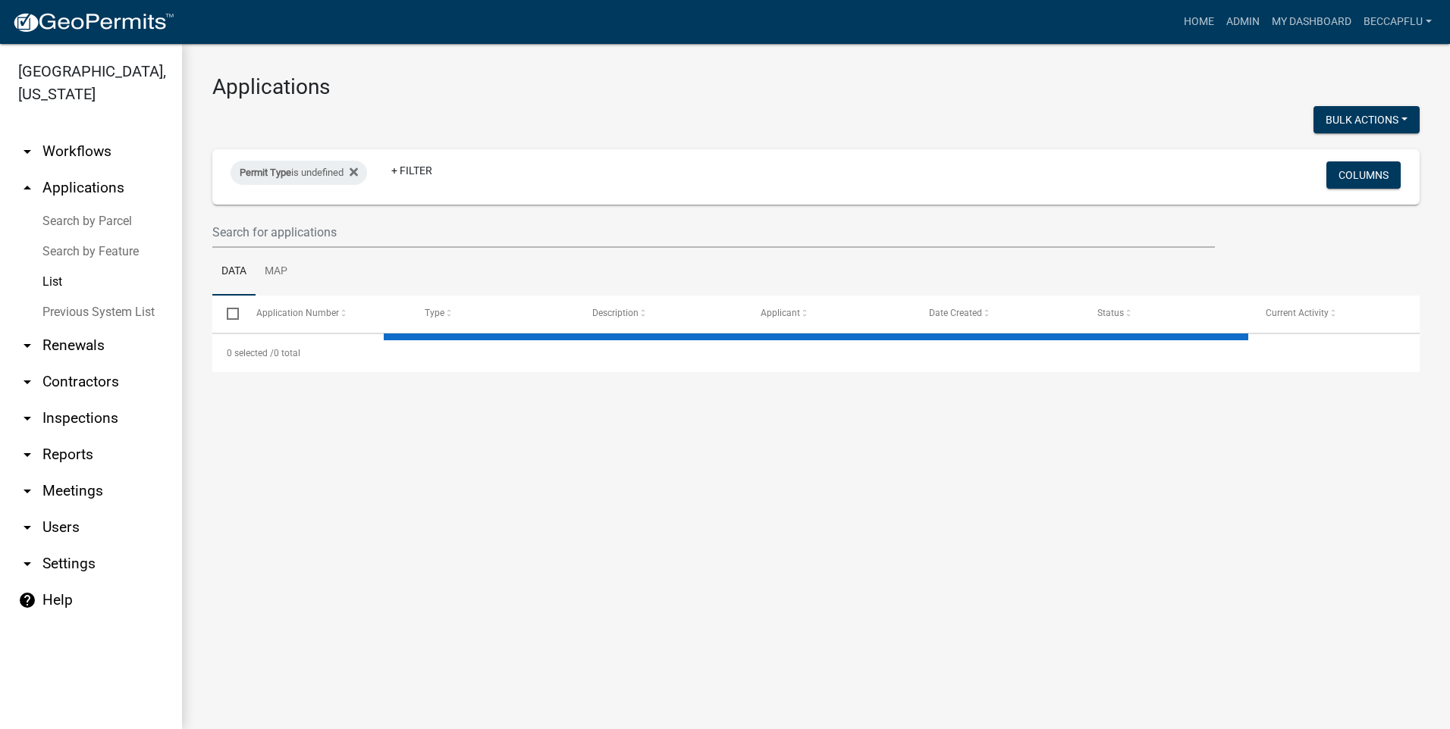 The height and width of the screenshot is (729, 1450). I want to click on input: Search for applications, so click(713, 232).